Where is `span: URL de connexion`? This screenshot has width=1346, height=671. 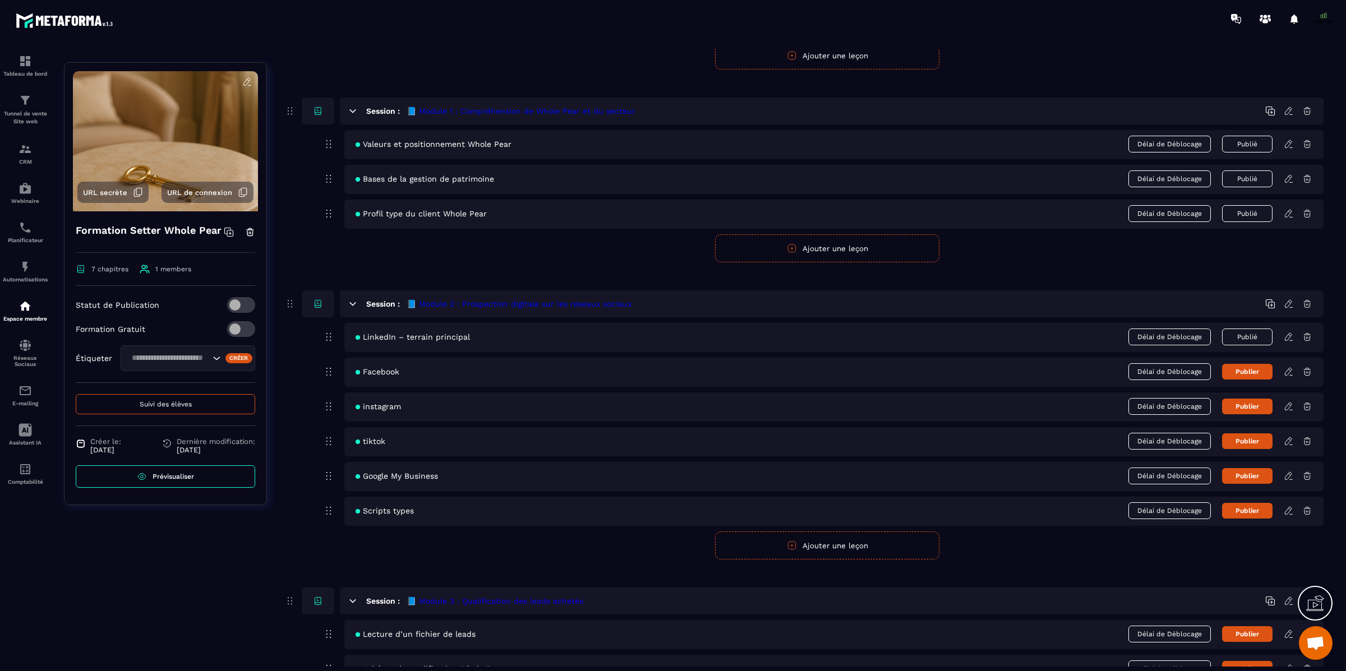 span: URL de connexion is located at coordinates (200, 192).